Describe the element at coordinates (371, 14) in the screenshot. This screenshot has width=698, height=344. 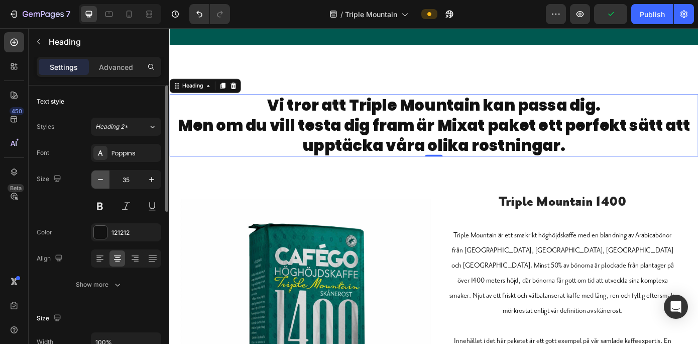
I see `span: Triple Mountain` at that location.